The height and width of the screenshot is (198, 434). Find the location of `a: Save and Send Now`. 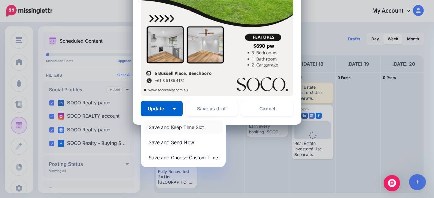

a: Save and Send Now is located at coordinates (183, 143).